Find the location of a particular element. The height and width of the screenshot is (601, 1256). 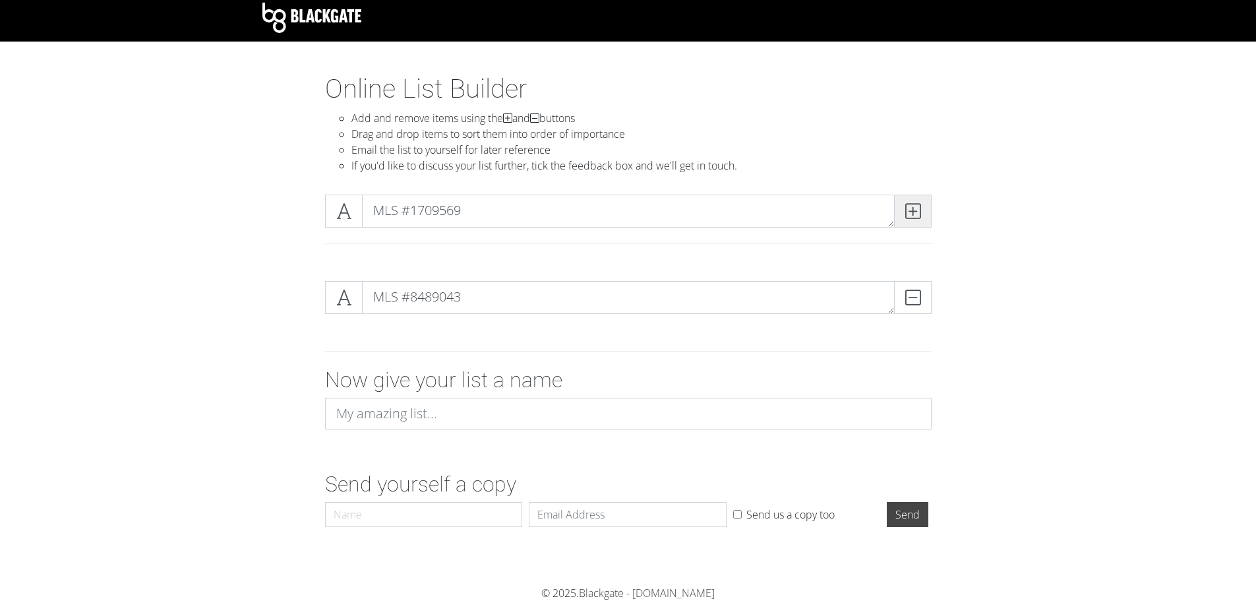

li: Drag and drop items to sort them into order of importance is located at coordinates (642, 134).